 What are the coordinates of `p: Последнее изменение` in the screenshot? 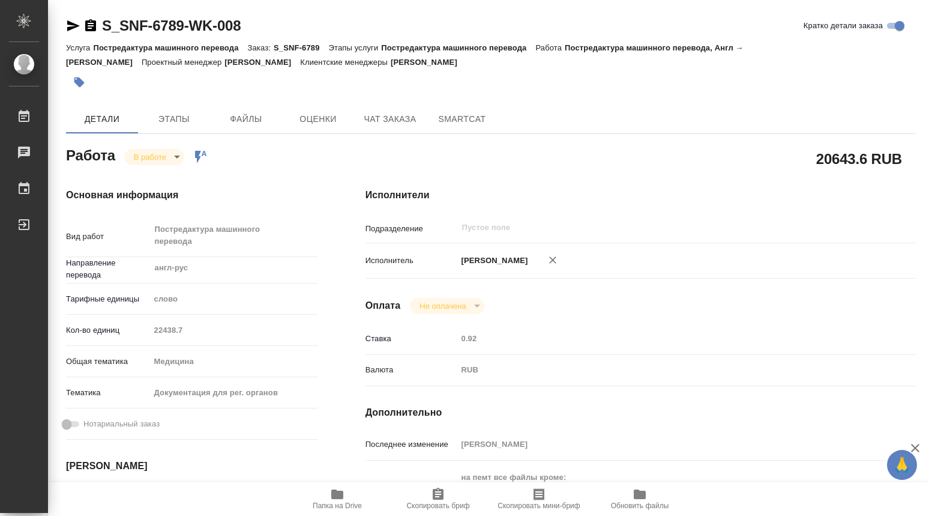 It's located at (411, 444).